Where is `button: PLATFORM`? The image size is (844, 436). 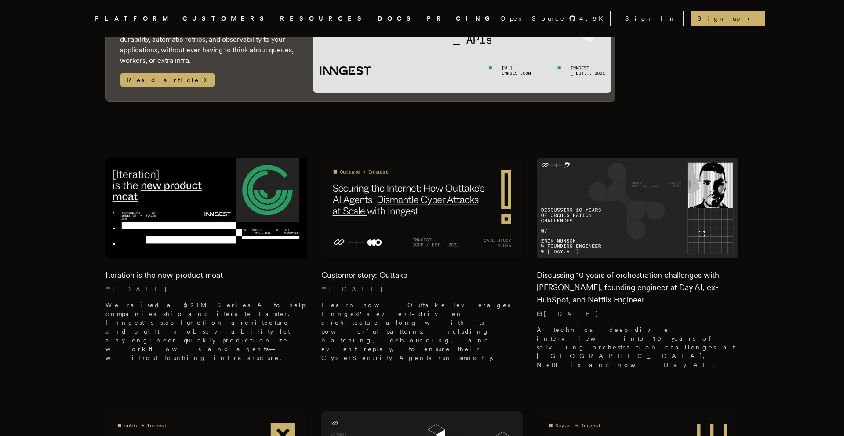
button: PLATFORM is located at coordinates (133, 18).